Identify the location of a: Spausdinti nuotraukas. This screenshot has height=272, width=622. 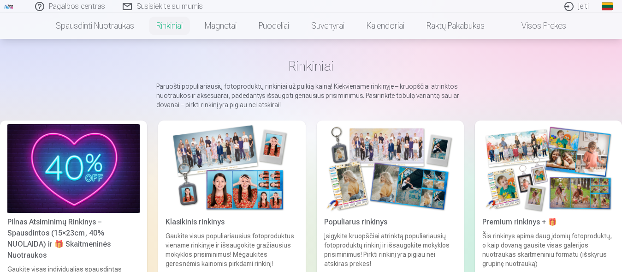
(95, 26).